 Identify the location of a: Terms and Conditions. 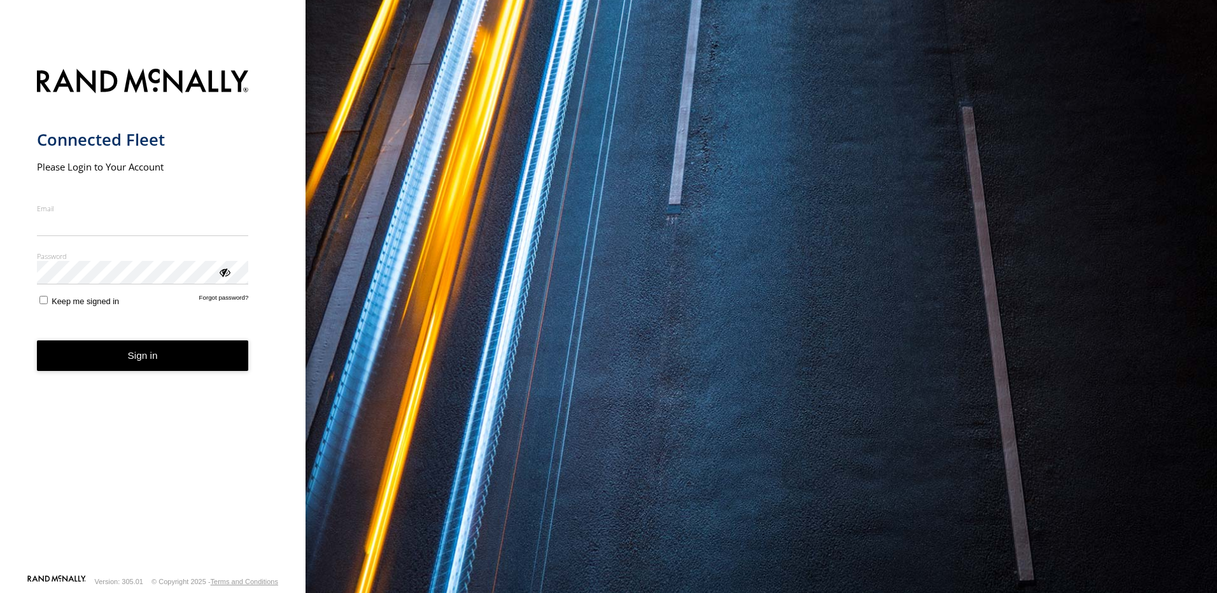
(244, 582).